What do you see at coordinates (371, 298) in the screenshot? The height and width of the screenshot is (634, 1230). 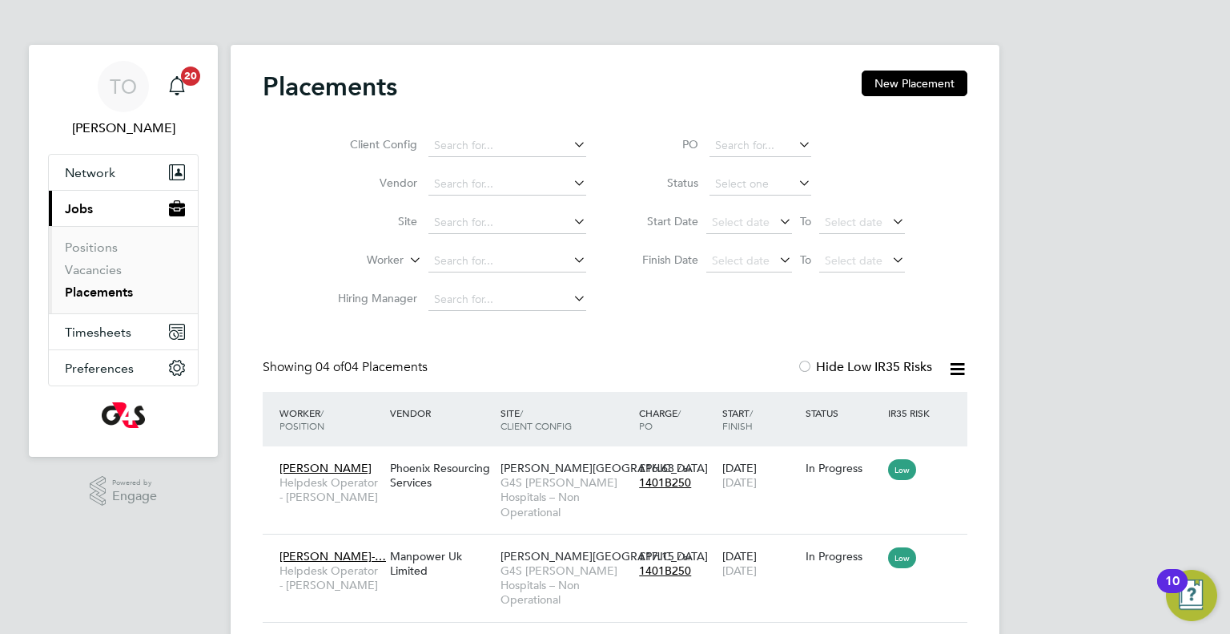 I see `label: Hiring Manager` at bounding box center [371, 298].